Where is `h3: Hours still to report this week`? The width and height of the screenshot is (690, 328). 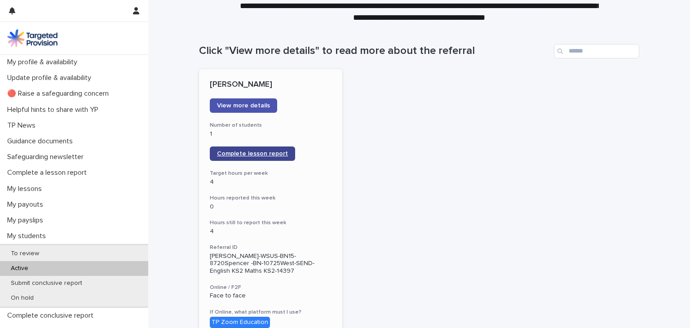
h3: Hours still to report this week is located at coordinates (271, 223).